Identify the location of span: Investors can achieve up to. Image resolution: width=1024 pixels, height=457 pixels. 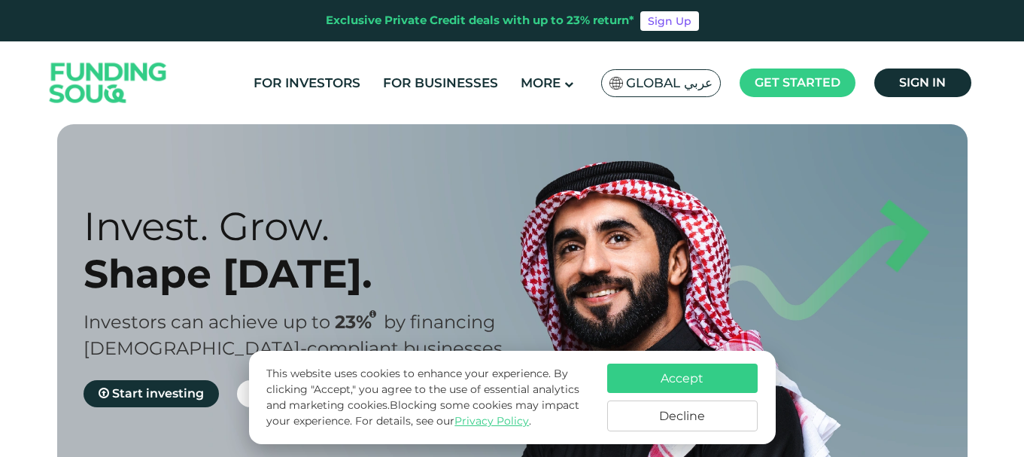
(207, 321).